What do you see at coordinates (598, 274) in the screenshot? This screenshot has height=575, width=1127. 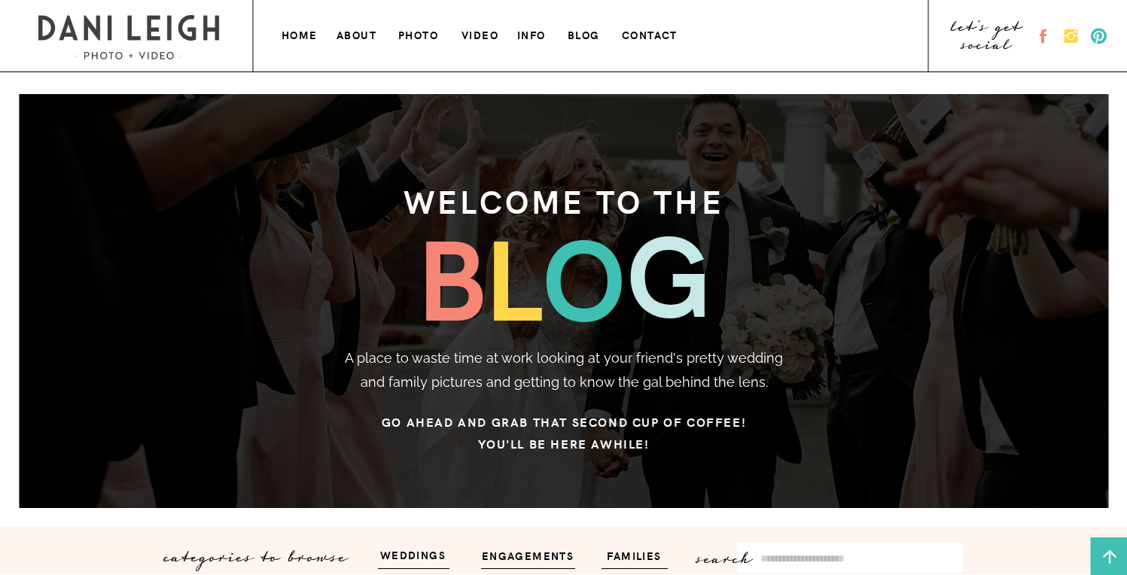 I see `h3: o` at bounding box center [598, 274].